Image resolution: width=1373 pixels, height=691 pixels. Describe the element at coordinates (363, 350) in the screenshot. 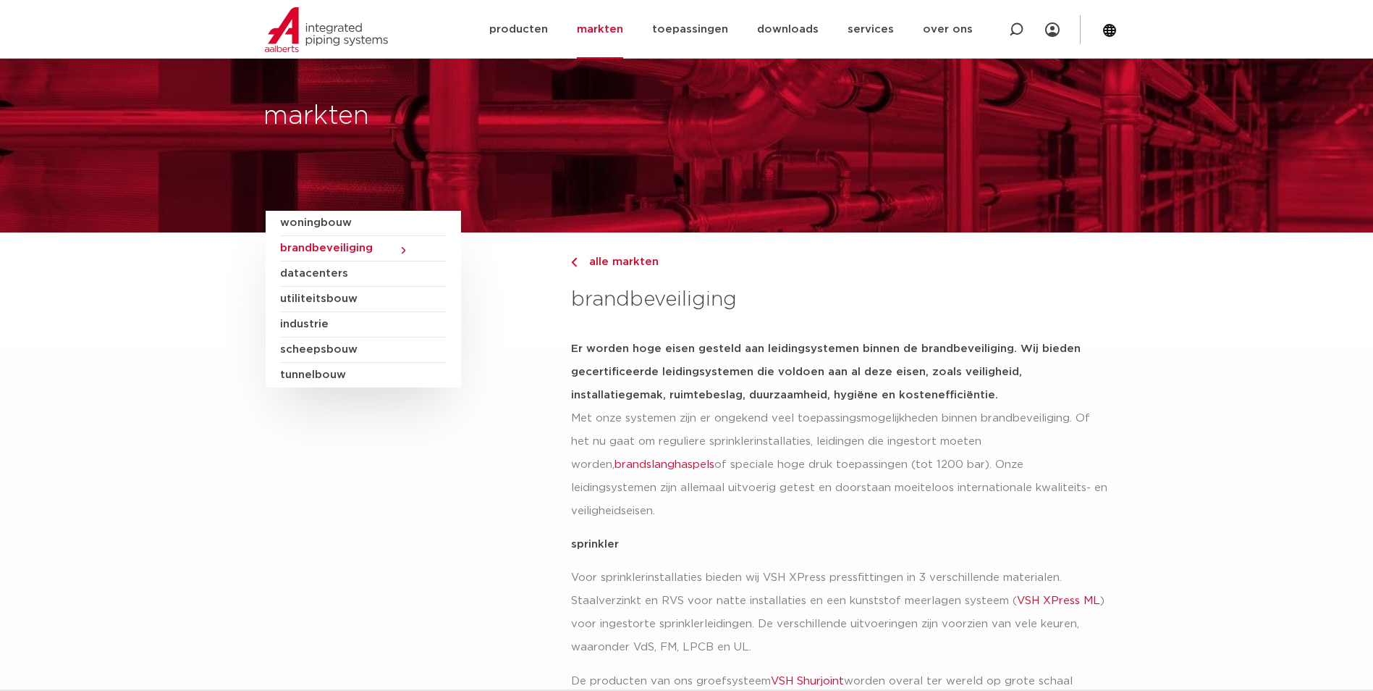

I see `span: scheepsbouw` at that location.